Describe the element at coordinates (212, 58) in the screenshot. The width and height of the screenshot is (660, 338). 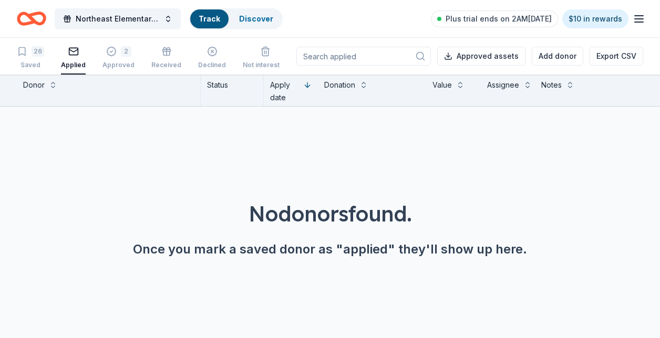
I see `button: Declined` at that location.